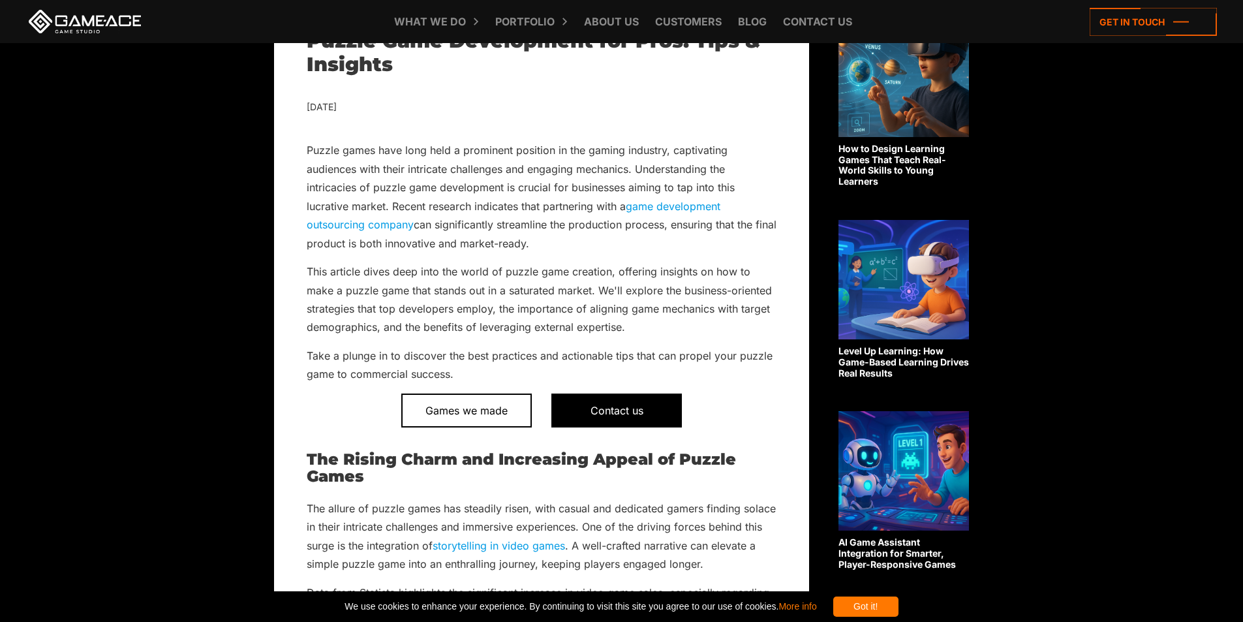  What do you see at coordinates (797, 606) in the screenshot?
I see `a: More info` at bounding box center [797, 606].